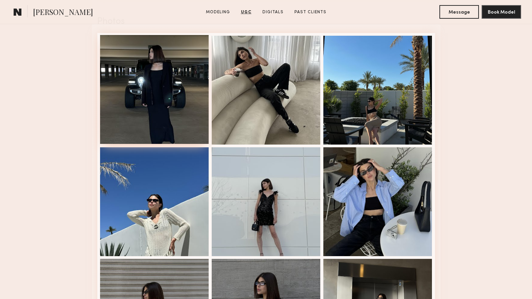 The image size is (532, 299). Describe the element at coordinates (502, 12) in the screenshot. I see `button: Book Model` at that location.